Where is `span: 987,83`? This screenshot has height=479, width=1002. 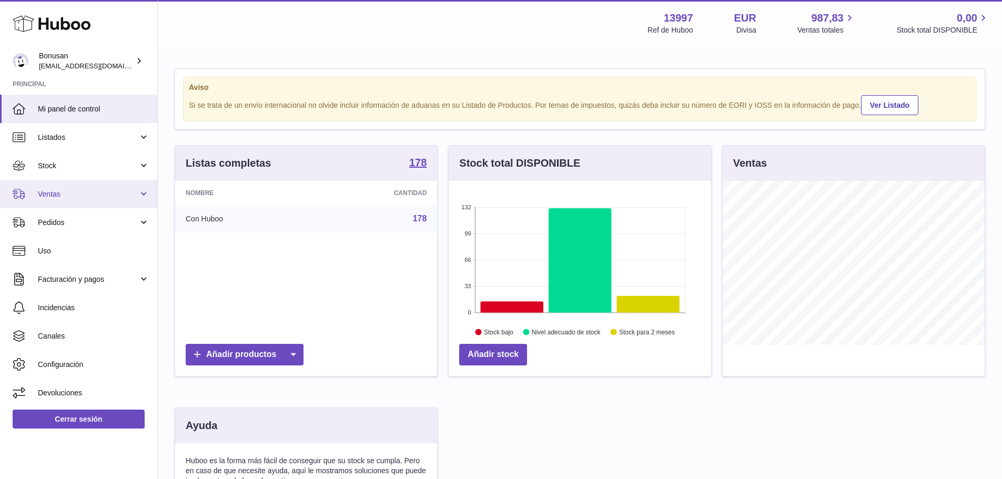 span: 987,83 is located at coordinates (827, 18).